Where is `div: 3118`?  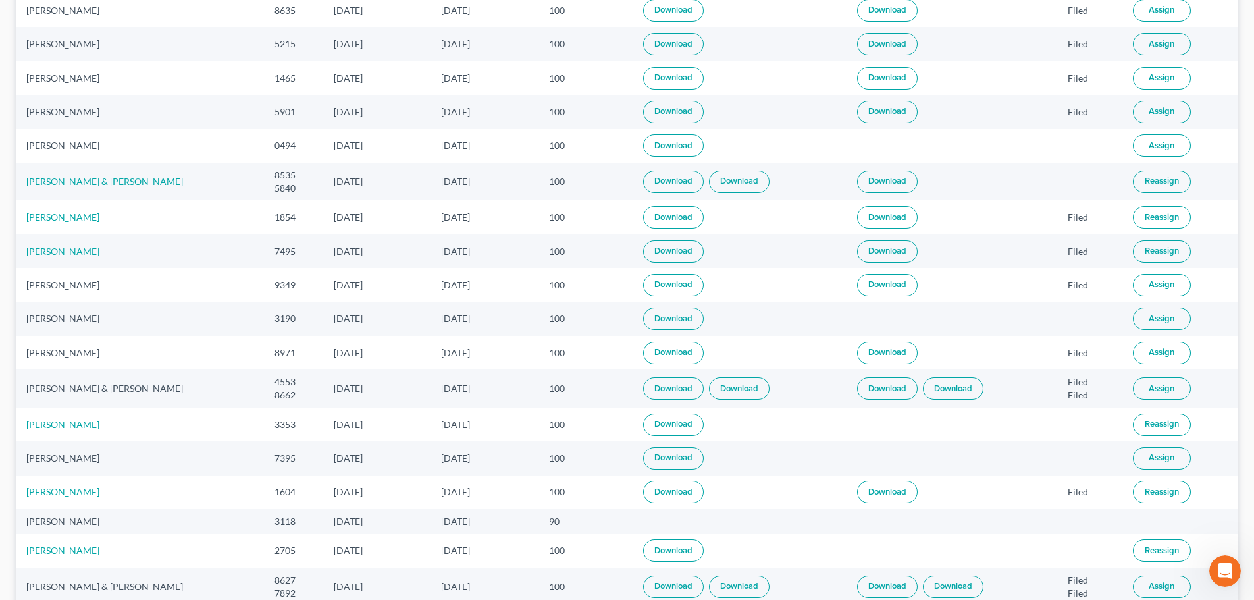
div: 3118 is located at coordinates (293, 521).